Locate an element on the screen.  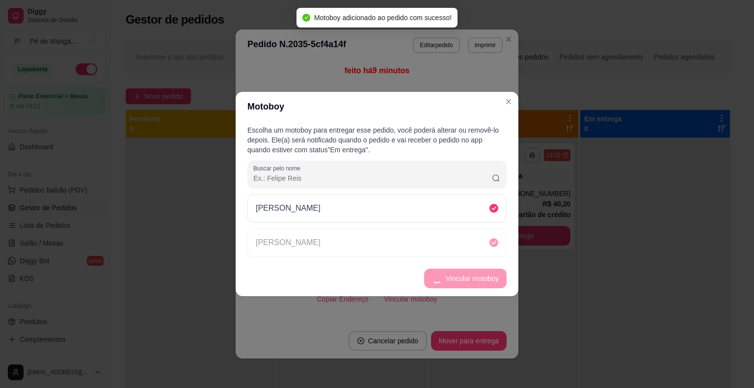
span: Motoboy adicionado ao pedido com sucesso! is located at coordinates (383, 18).